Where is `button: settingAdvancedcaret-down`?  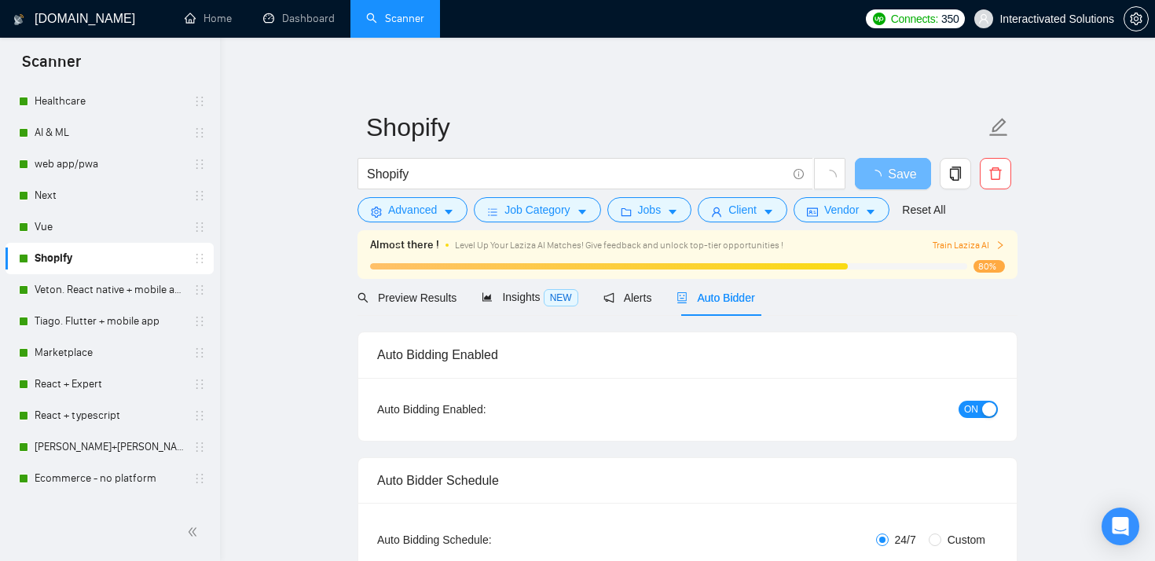
button: settingAdvancedcaret-down is located at coordinates (412, 210).